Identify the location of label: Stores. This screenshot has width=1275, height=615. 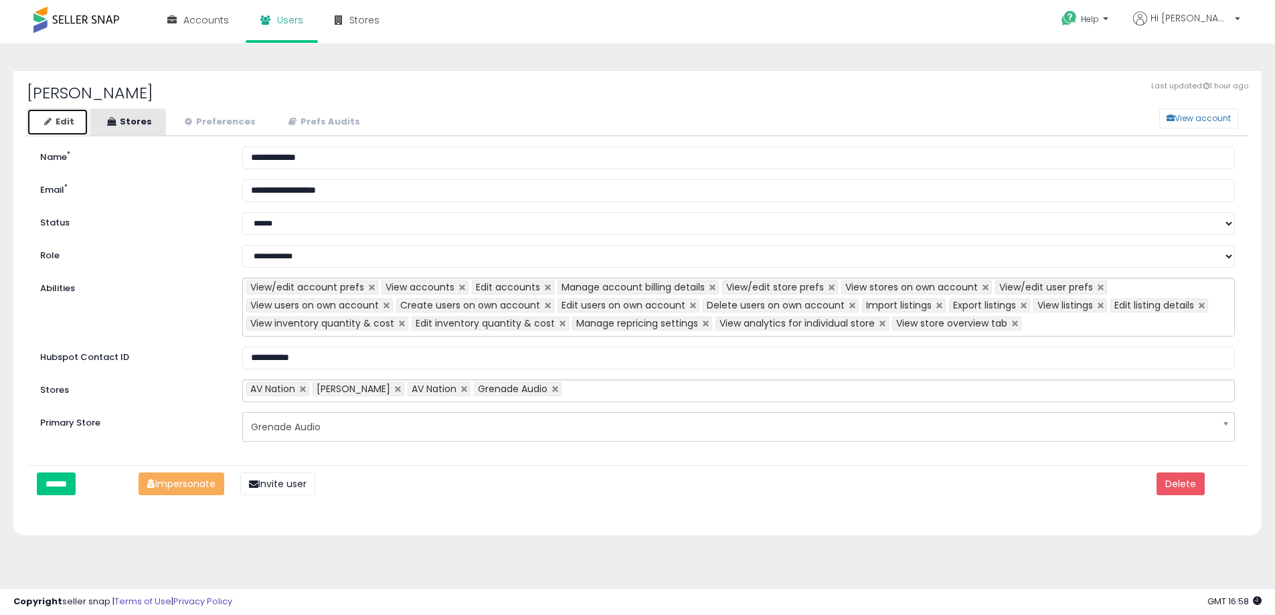
(131, 388).